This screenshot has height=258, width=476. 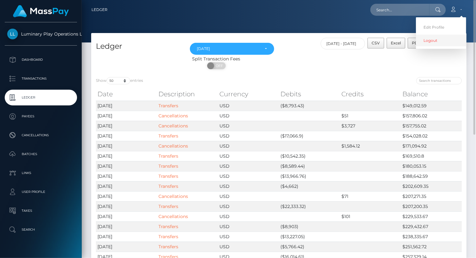 I want to click on td: ($8,793.43), so click(x=309, y=106).